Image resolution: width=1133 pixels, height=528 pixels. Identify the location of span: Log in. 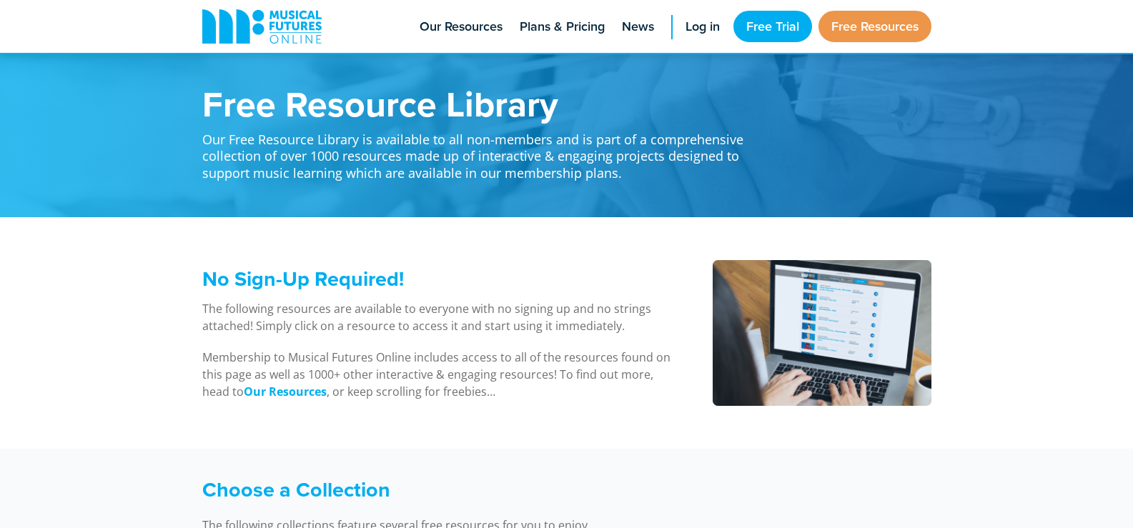
(703, 26).